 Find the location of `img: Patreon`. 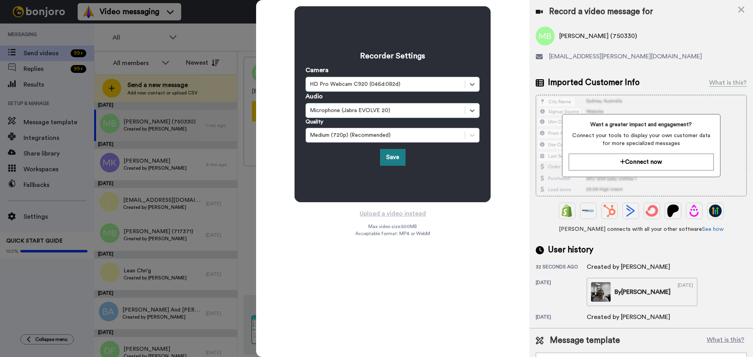

img: Patreon is located at coordinates (673, 211).